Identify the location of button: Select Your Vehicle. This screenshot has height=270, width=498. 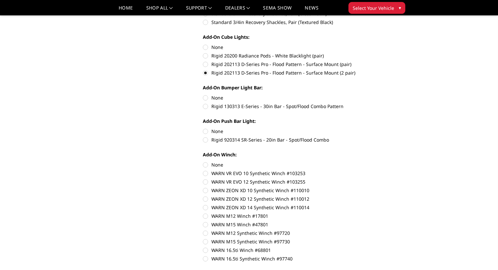
(377, 8).